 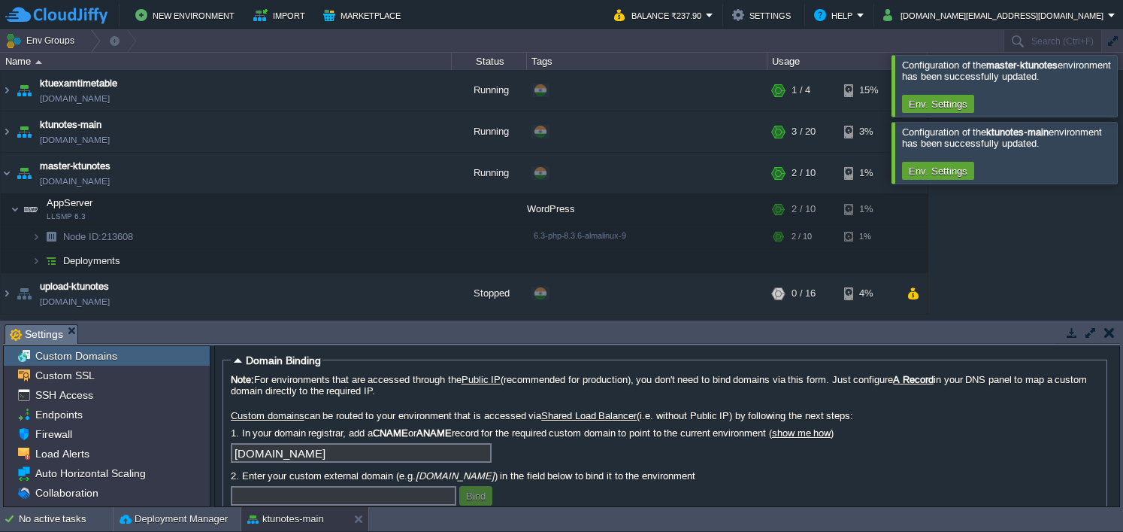 I want to click on span: Deployments, so click(x=92, y=260).